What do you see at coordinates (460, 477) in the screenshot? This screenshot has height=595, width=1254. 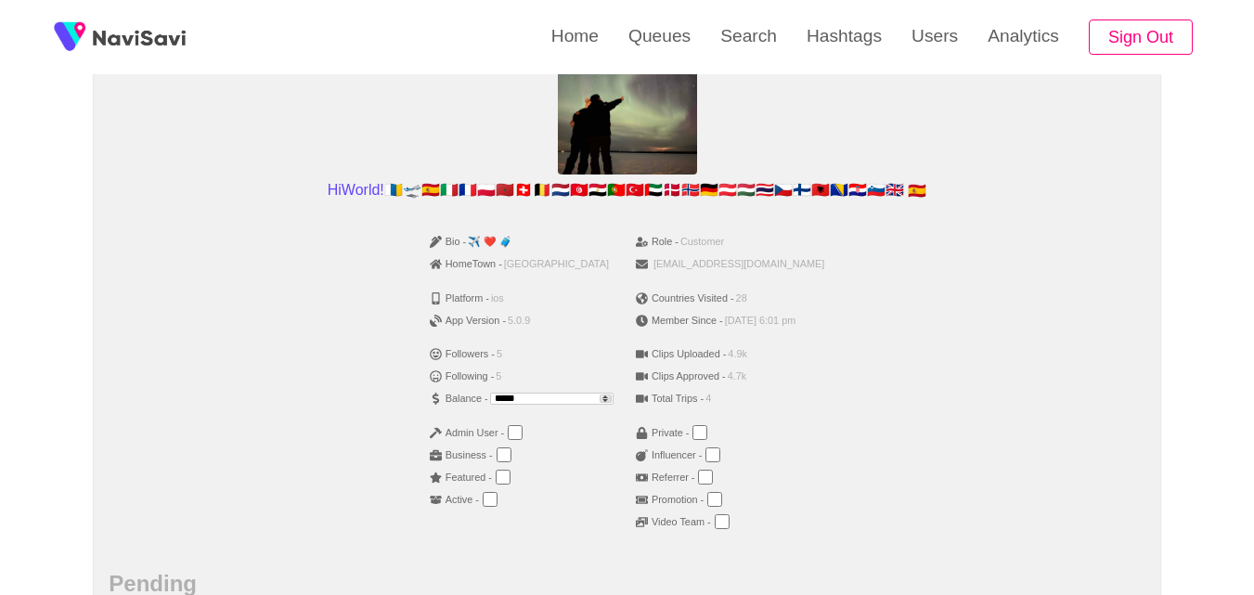 I see `span: Featured -` at bounding box center [460, 477].